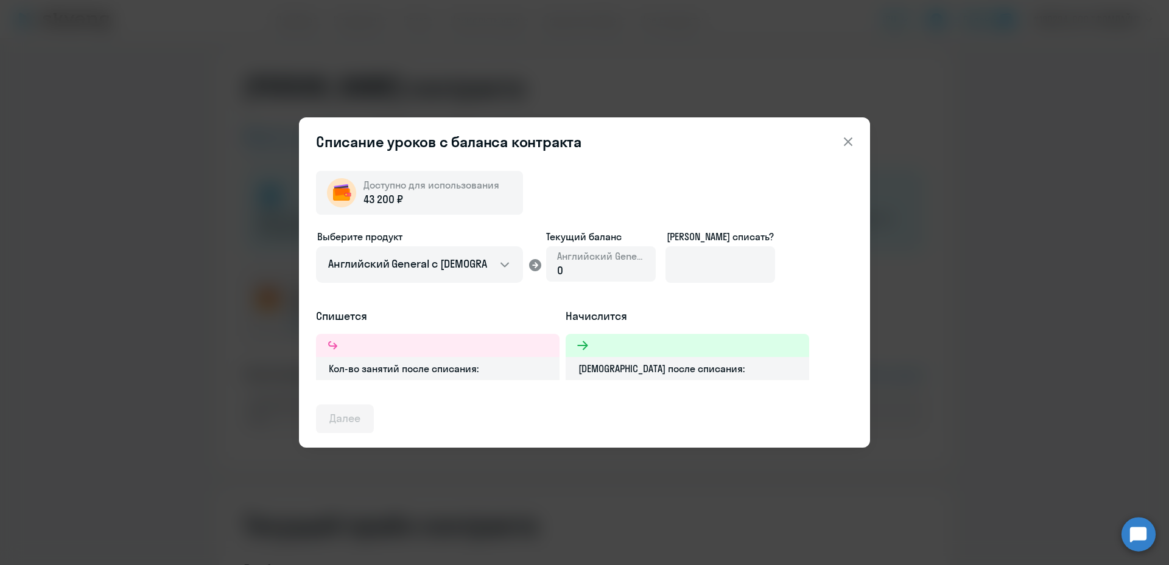 The height and width of the screenshot is (565, 1169). I want to click on h5: Начислится, so click(687, 316).